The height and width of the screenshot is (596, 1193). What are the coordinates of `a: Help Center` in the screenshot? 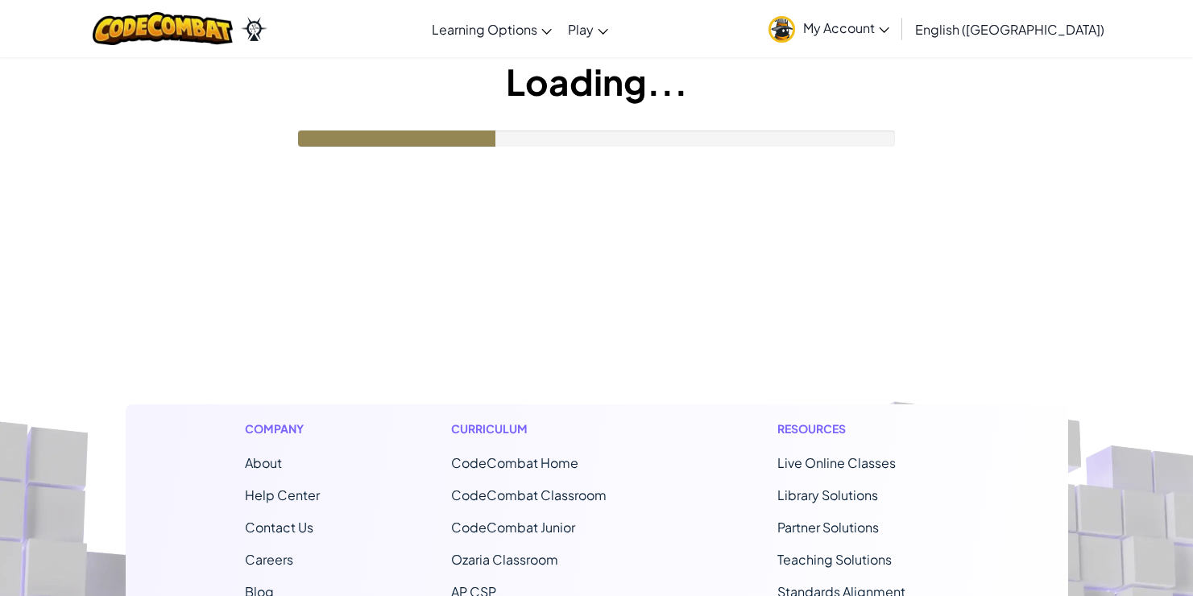 It's located at (282, 494).